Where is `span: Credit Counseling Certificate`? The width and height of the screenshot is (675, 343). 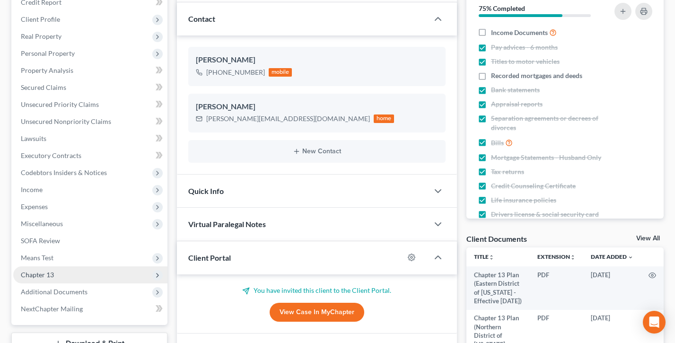 span: Credit Counseling Certificate is located at coordinates (533, 186).